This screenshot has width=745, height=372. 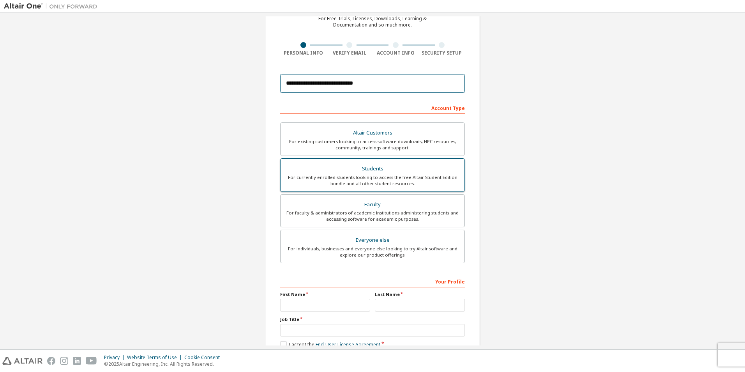 What do you see at coordinates (325, 294) in the screenshot?
I see `label: First Name` at bounding box center [325, 294].